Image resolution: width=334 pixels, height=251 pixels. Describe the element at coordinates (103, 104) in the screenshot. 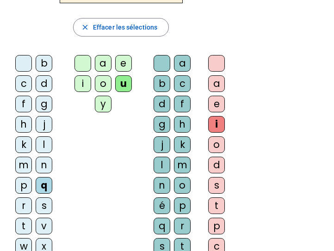

I see `div: y` at that location.